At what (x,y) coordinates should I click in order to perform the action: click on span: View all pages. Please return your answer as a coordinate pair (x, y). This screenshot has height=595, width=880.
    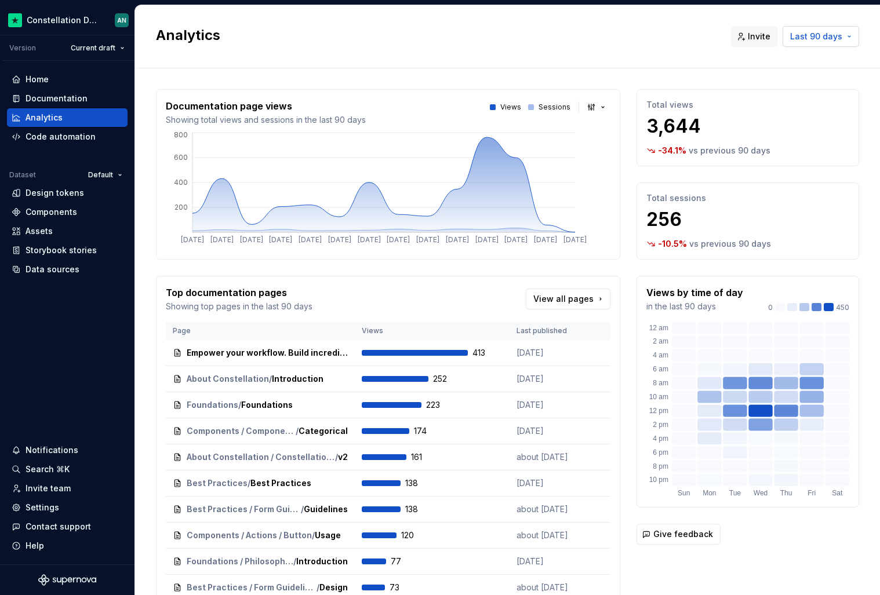
    Looking at the image, I should click on (563, 299).